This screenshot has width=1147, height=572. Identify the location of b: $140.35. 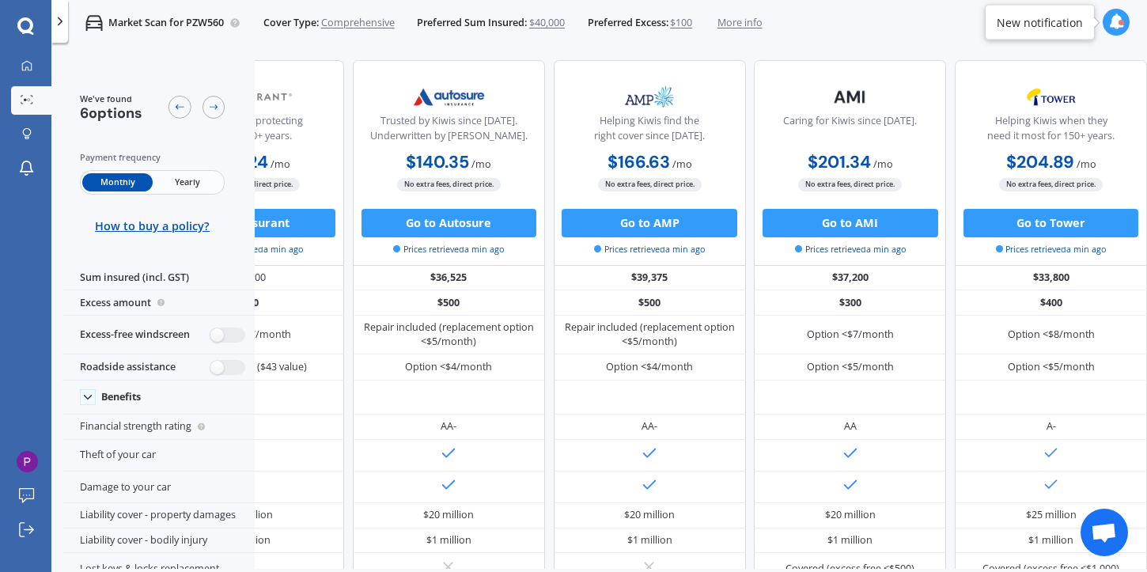
(438, 162).